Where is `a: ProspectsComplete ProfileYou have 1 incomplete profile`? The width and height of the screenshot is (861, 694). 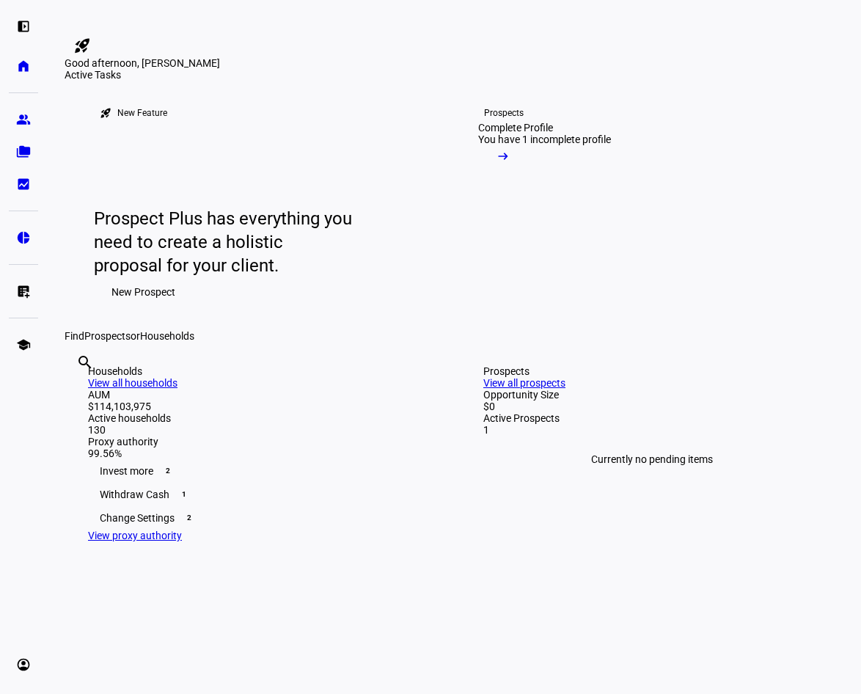 a: ProspectsComplete ProfileYou have 1 incomplete profile is located at coordinates (545, 205).